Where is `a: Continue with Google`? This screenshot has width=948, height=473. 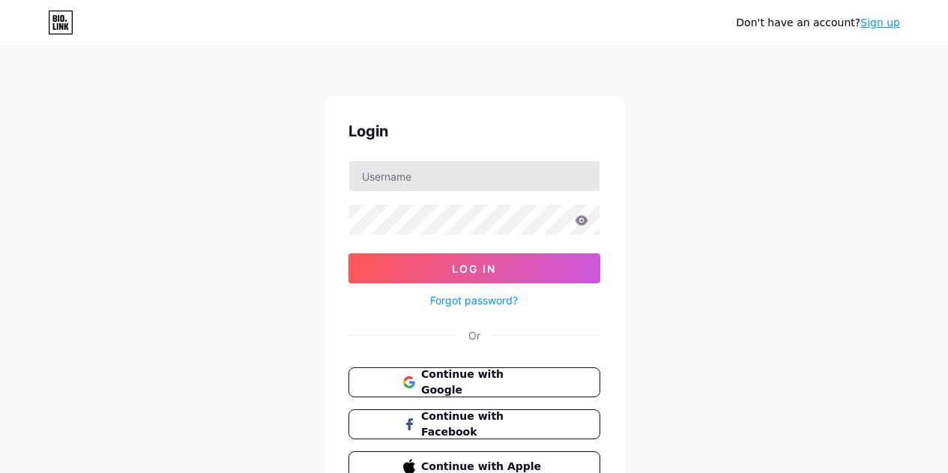
a: Continue with Google is located at coordinates (474, 382).